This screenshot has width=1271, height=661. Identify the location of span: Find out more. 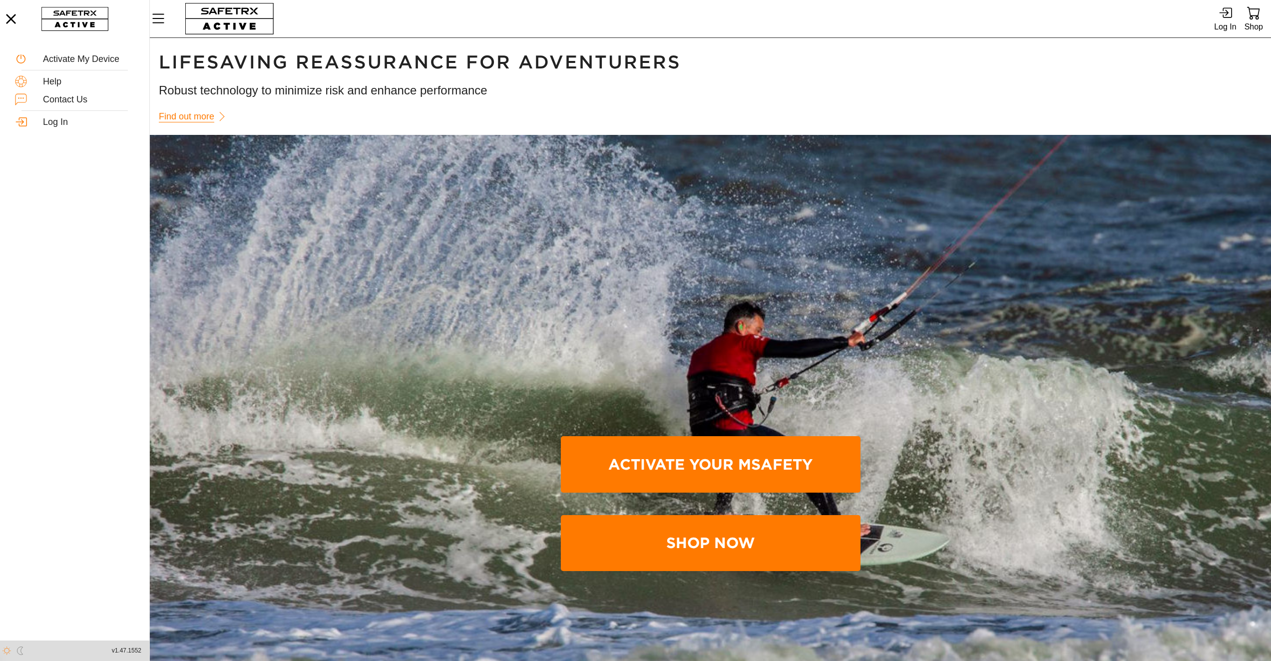
(186, 116).